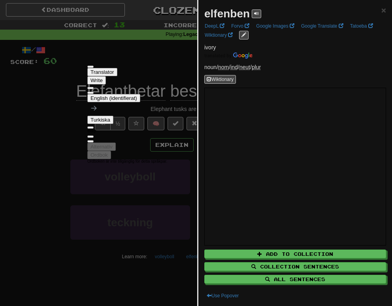 This screenshot has width=392, height=306. Describe the element at coordinates (222, 296) in the screenshot. I see `button: Use Popover` at that location.